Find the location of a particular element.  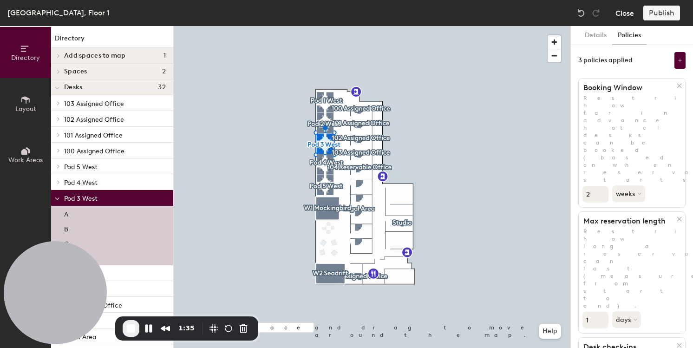

div: 3 policies applied is located at coordinates (605, 60).